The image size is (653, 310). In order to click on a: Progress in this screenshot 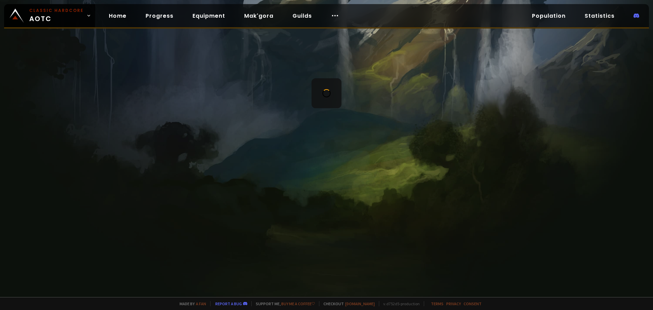, I will do `click(159, 16)`.